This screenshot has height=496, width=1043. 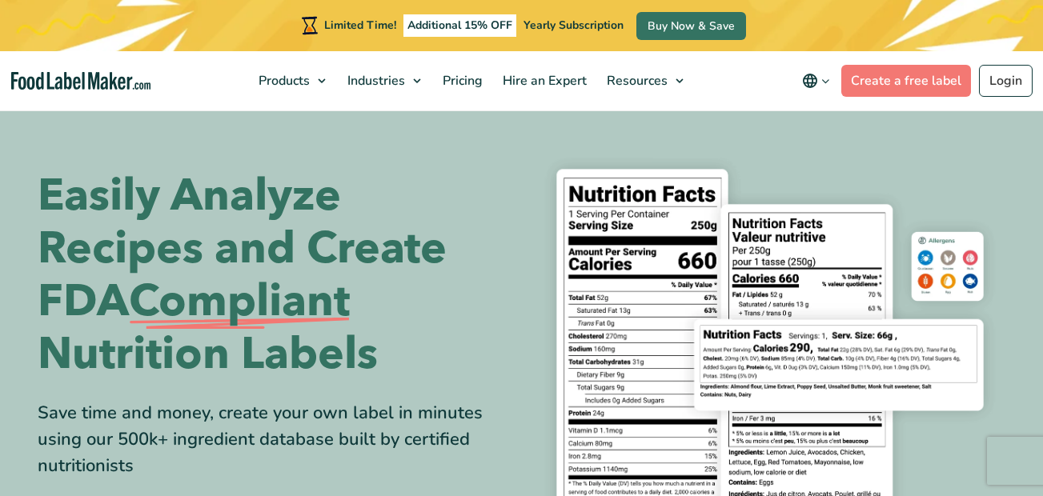 I want to click on span: Limited Time!, so click(x=360, y=25).